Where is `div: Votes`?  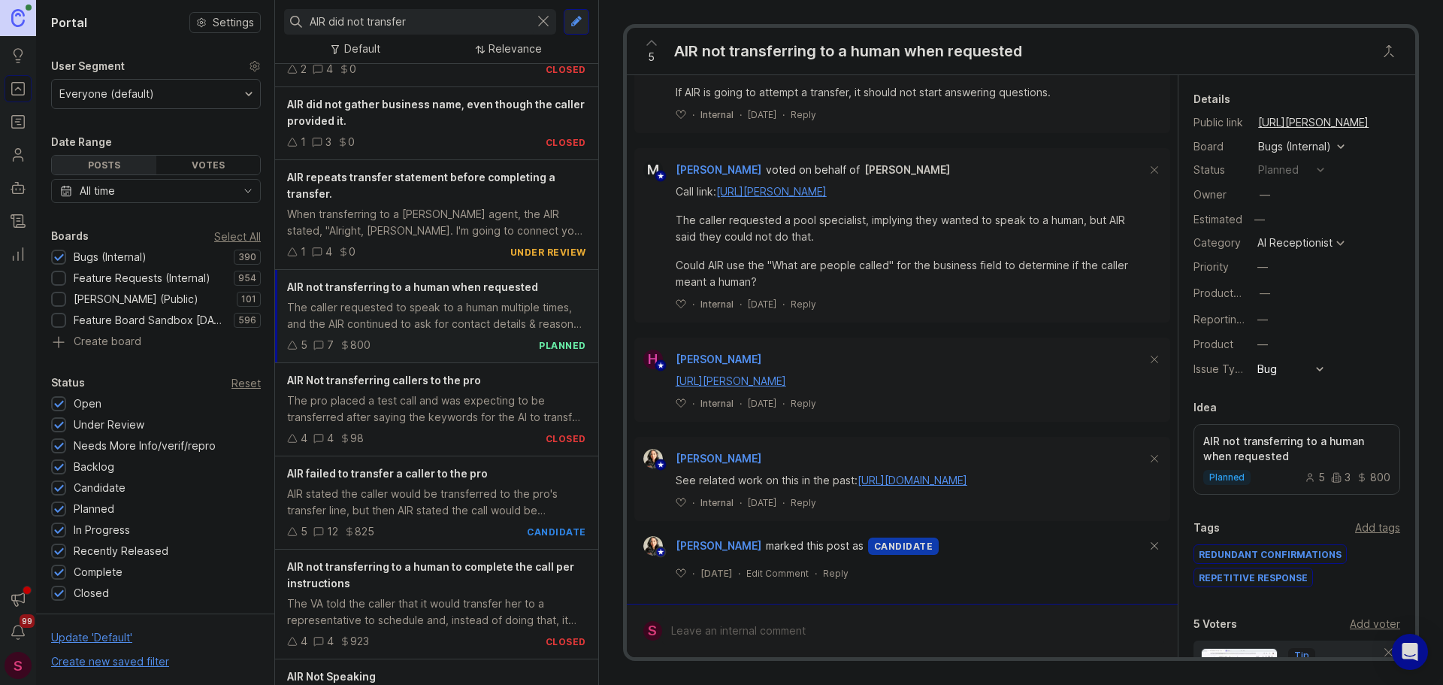 div: Votes is located at coordinates (208, 165).